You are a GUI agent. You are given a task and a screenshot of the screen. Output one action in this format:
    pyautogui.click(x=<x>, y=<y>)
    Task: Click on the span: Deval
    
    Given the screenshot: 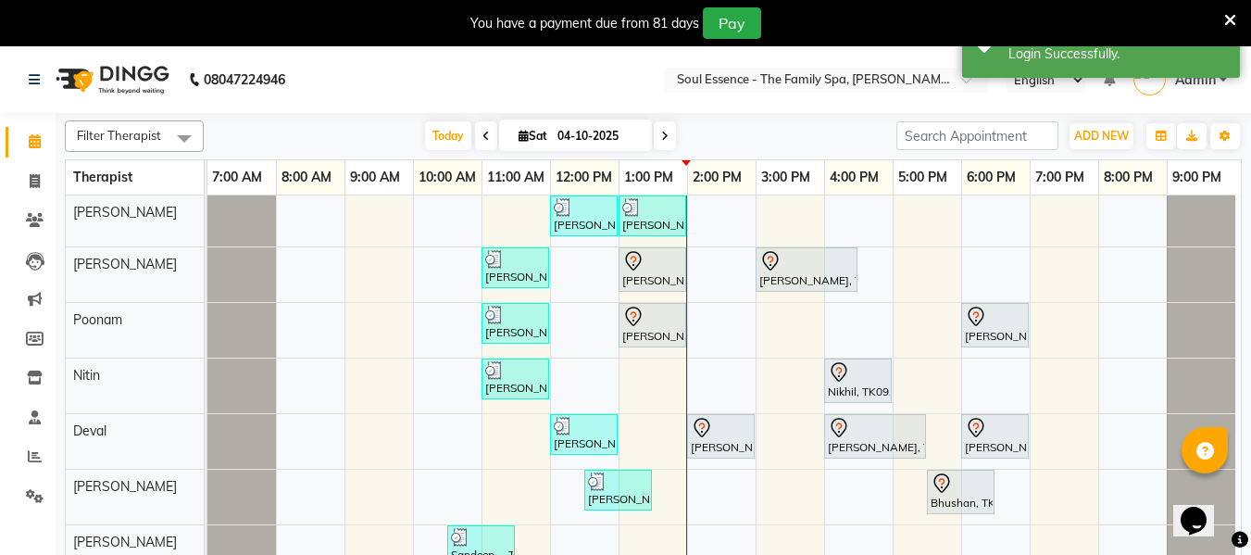 What is the action you would take?
    pyautogui.click(x=90, y=431)
    